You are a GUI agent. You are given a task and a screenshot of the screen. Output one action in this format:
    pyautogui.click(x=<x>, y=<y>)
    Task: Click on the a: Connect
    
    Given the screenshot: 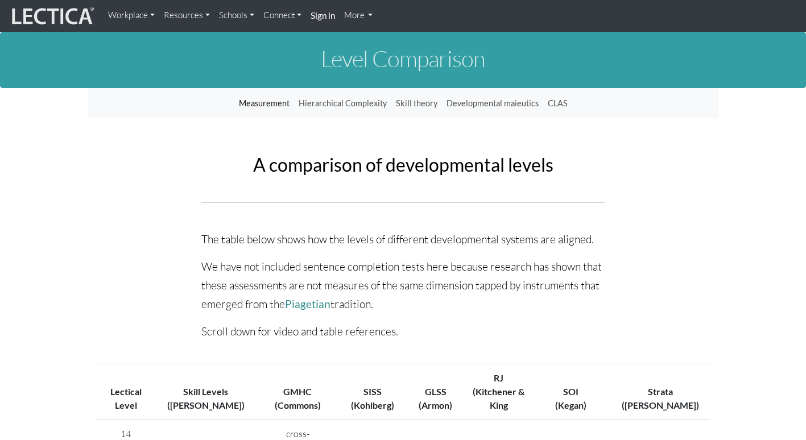 What is the action you would take?
    pyautogui.click(x=282, y=15)
    